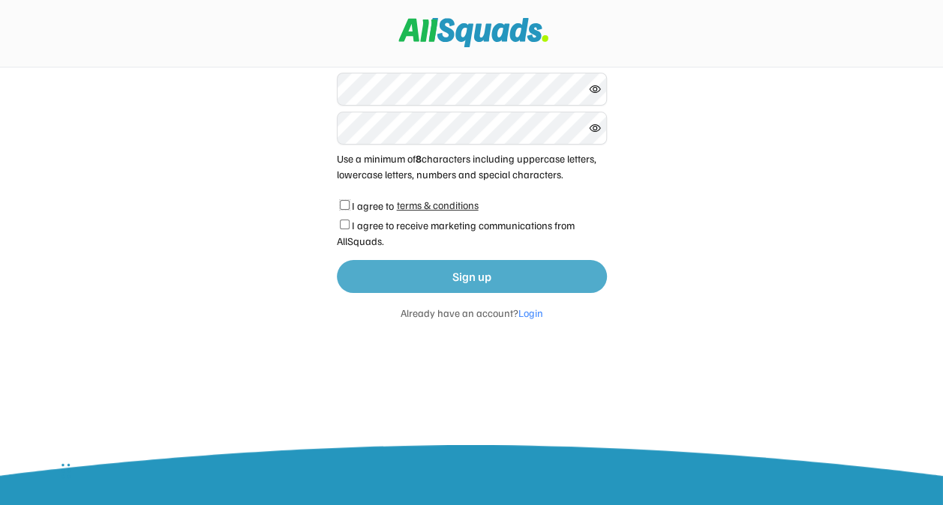  I want to click on strong: 8, so click(418, 158).